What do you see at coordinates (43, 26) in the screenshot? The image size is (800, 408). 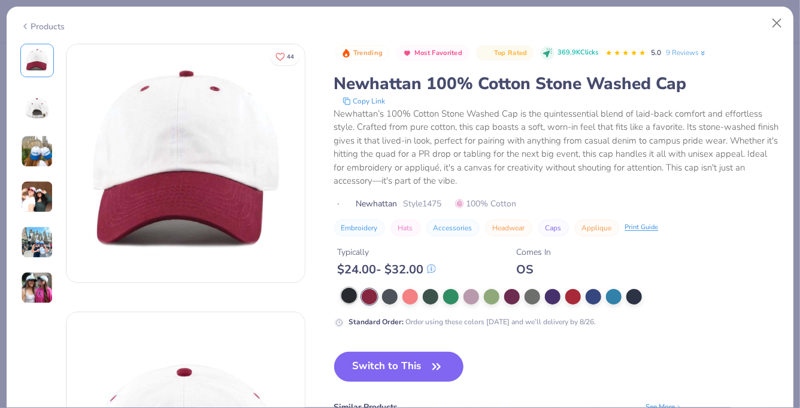 I see `div: Products` at bounding box center [43, 26].